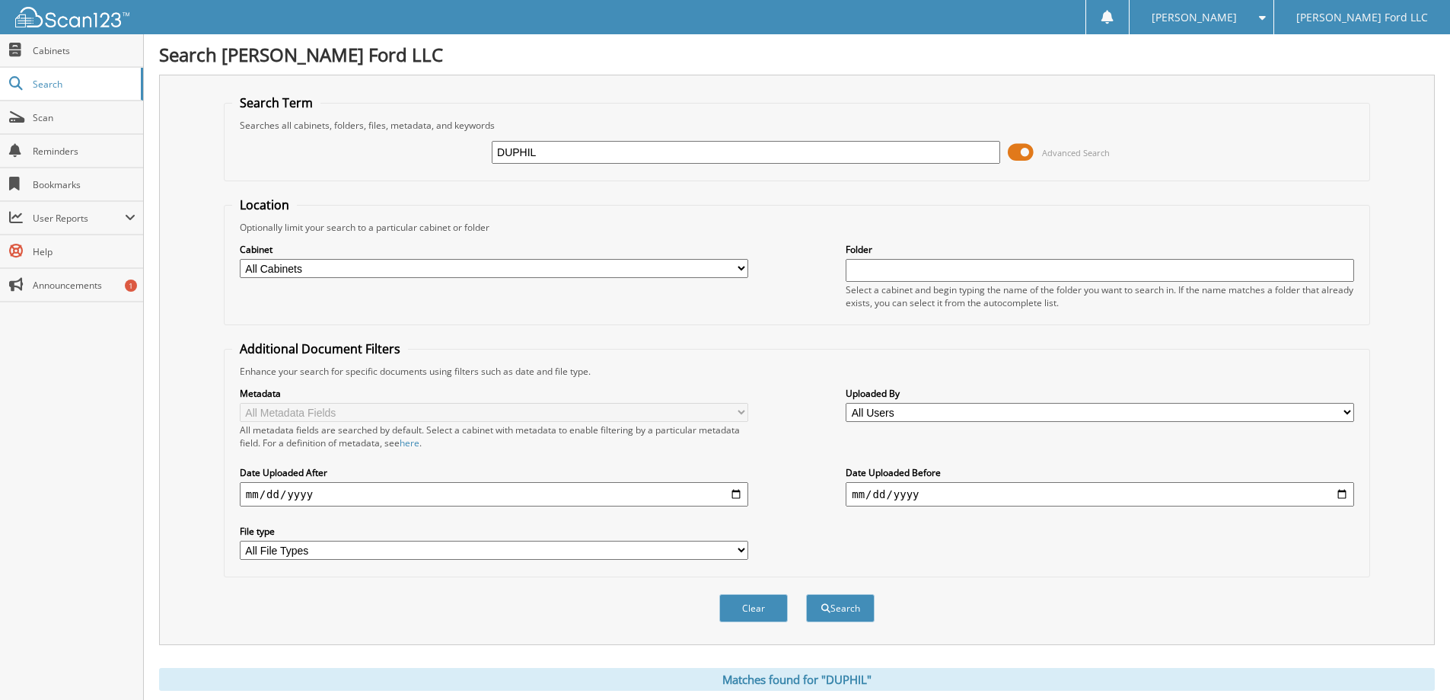 The image size is (1450, 700). I want to click on label: Metadata, so click(494, 393).